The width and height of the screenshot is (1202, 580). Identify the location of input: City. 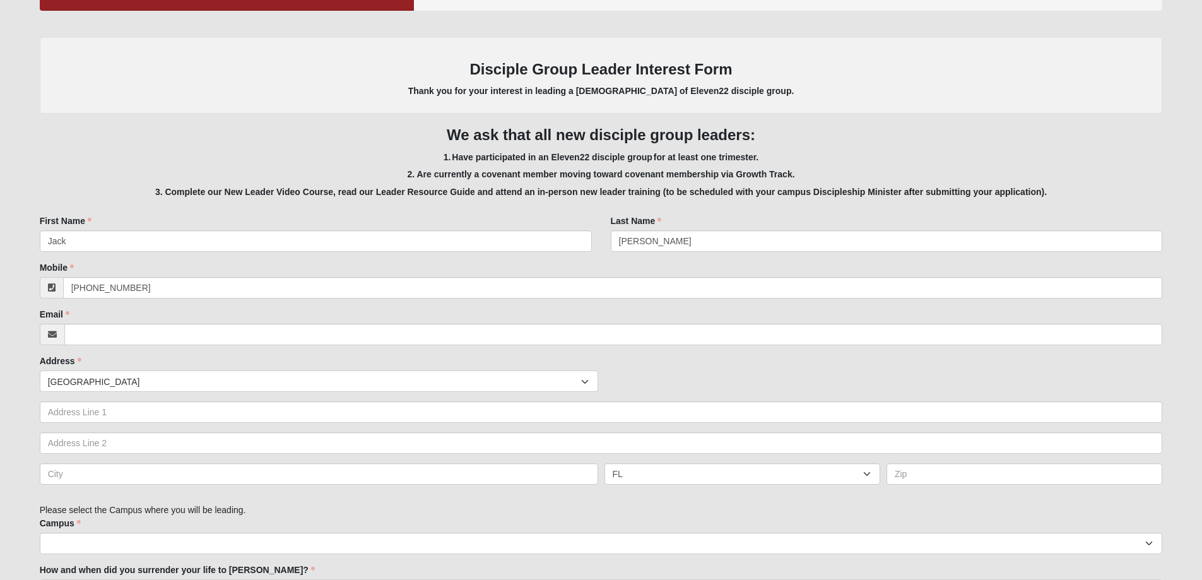
(319, 474).